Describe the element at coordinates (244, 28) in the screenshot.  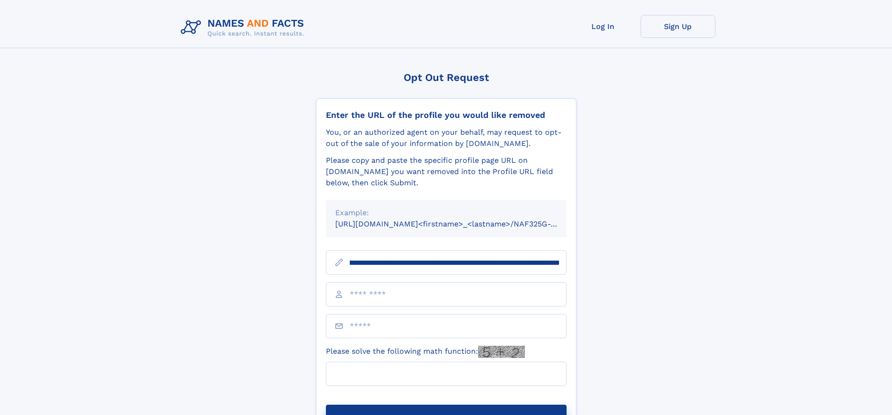
I see `img: Logo Names and Facts` at that location.